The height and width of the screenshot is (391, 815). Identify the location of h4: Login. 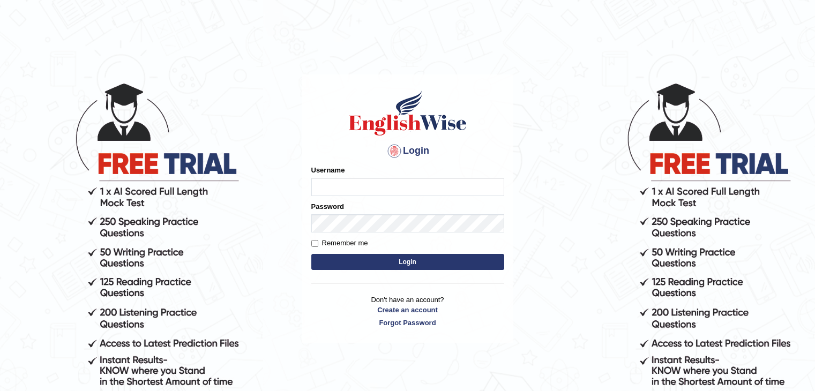
(408, 151).